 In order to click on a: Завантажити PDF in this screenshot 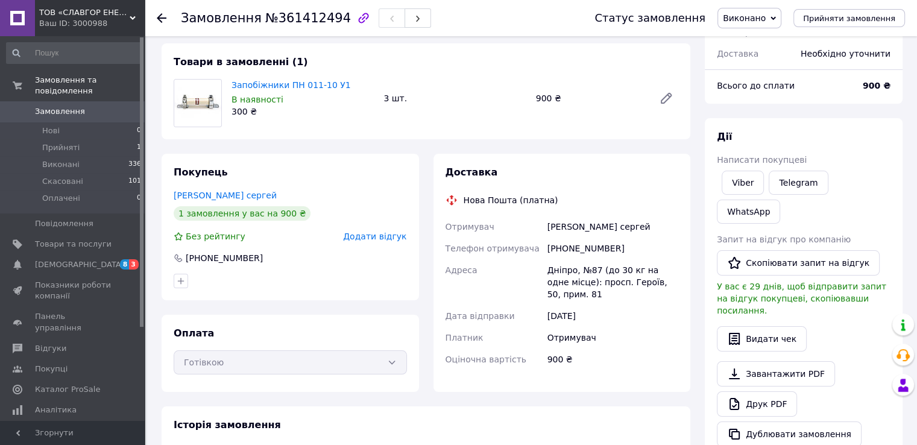, I will do `click(776, 374)`.